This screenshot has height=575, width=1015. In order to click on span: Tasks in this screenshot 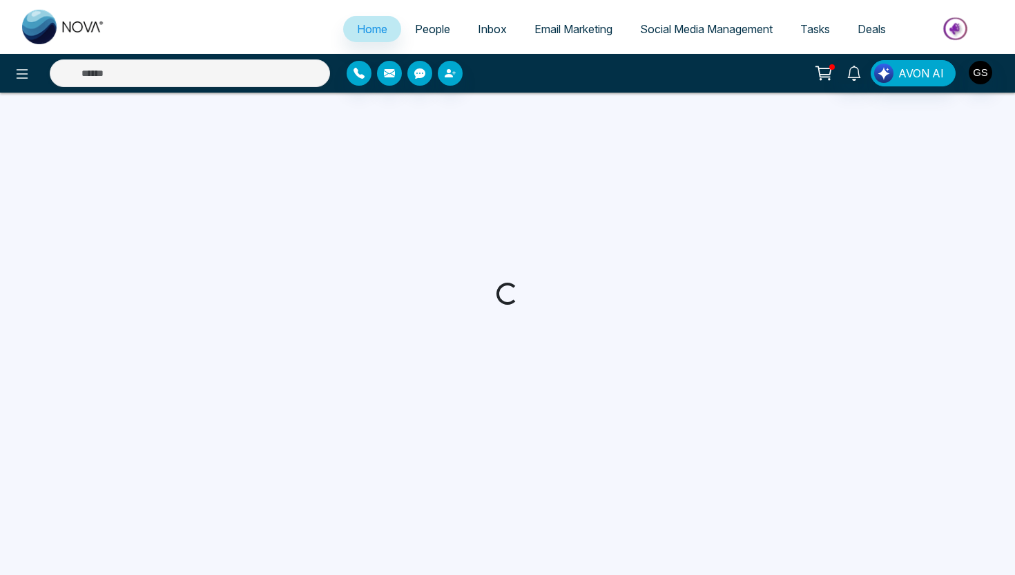, I will do `click(815, 29)`.